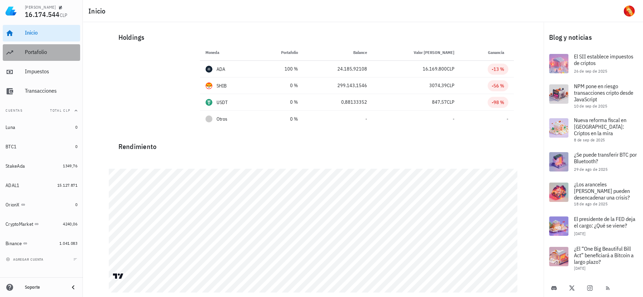  I want to click on a: Charting by TradingView, so click(118, 275).